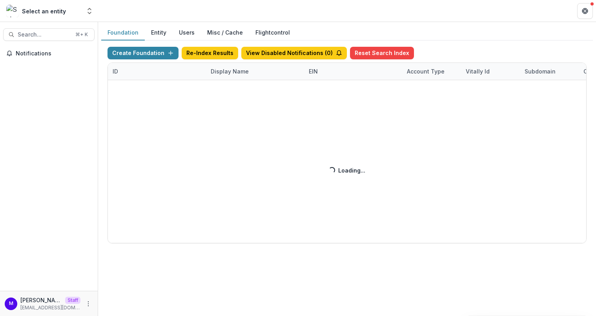 The height and width of the screenshot is (316, 596). I want to click on div: Maddie, so click(11, 303).